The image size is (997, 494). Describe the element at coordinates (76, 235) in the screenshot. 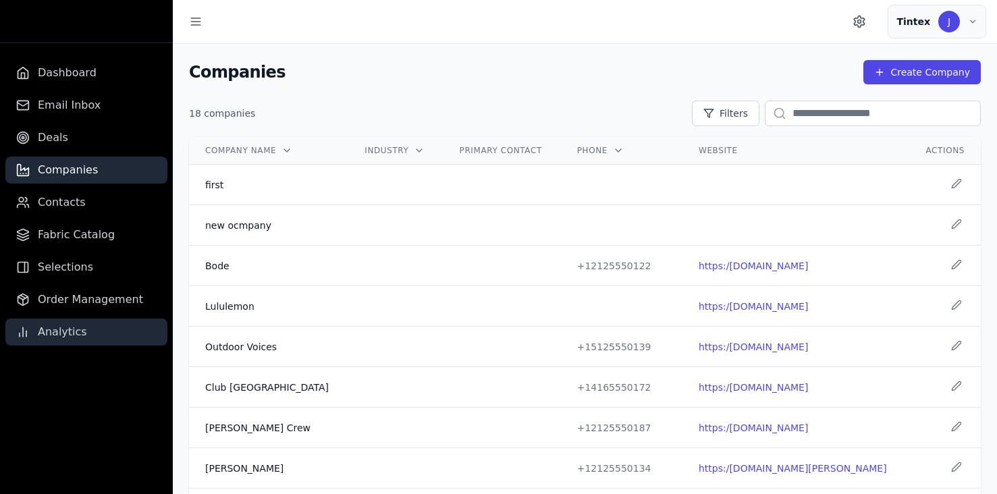

I see `span: Fabric Catalog` at that location.